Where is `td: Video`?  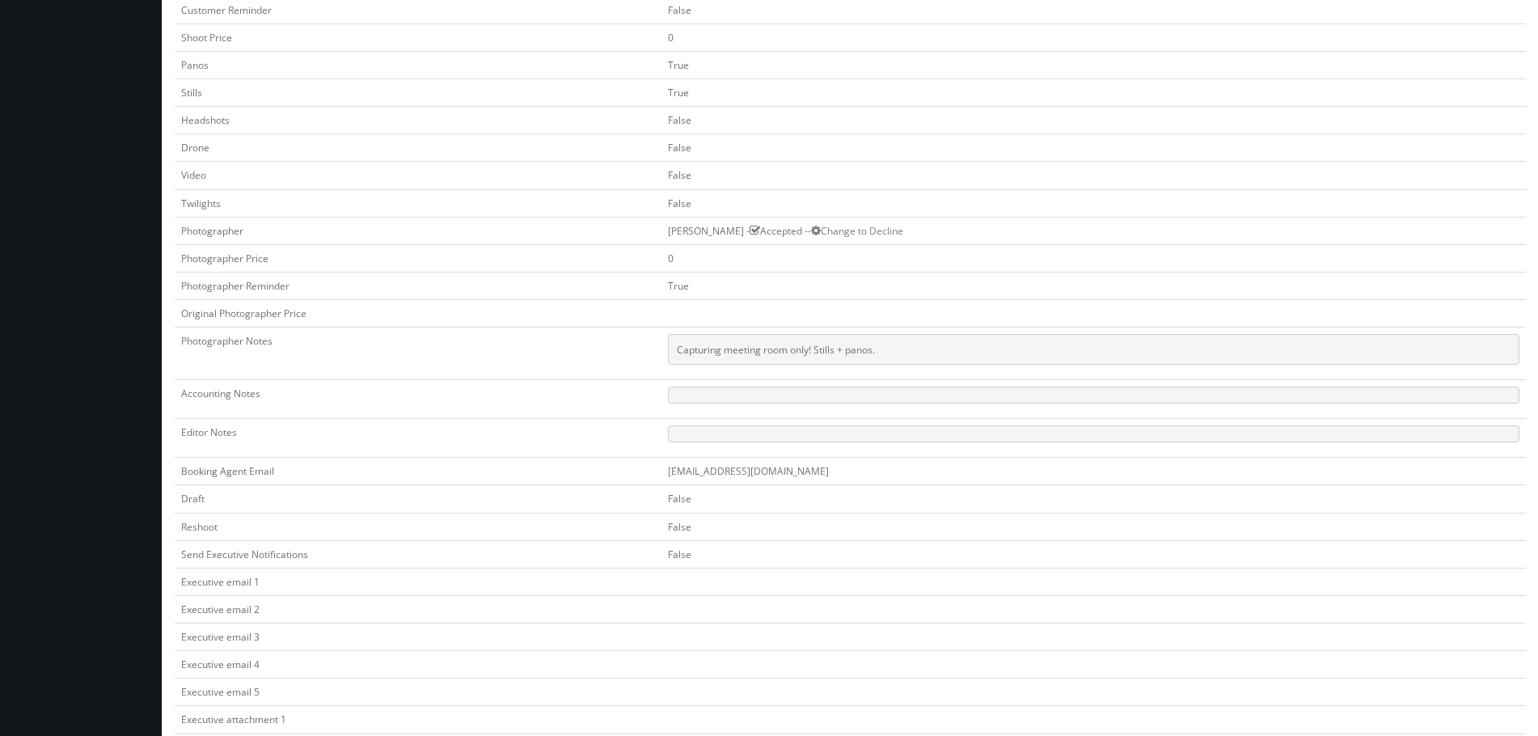
td: Video is located at coordinates (418, 175).